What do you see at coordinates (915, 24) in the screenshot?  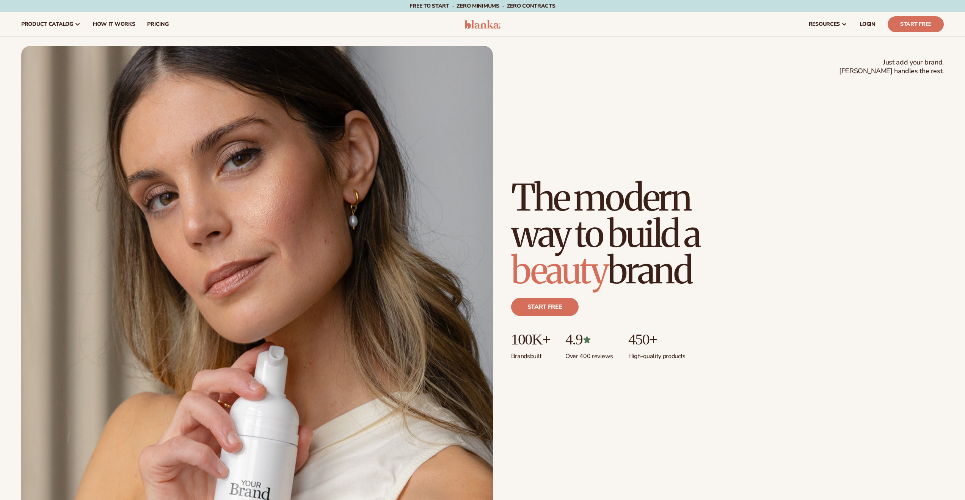 I see `a: Start Free` at bounding box center [915, 24].